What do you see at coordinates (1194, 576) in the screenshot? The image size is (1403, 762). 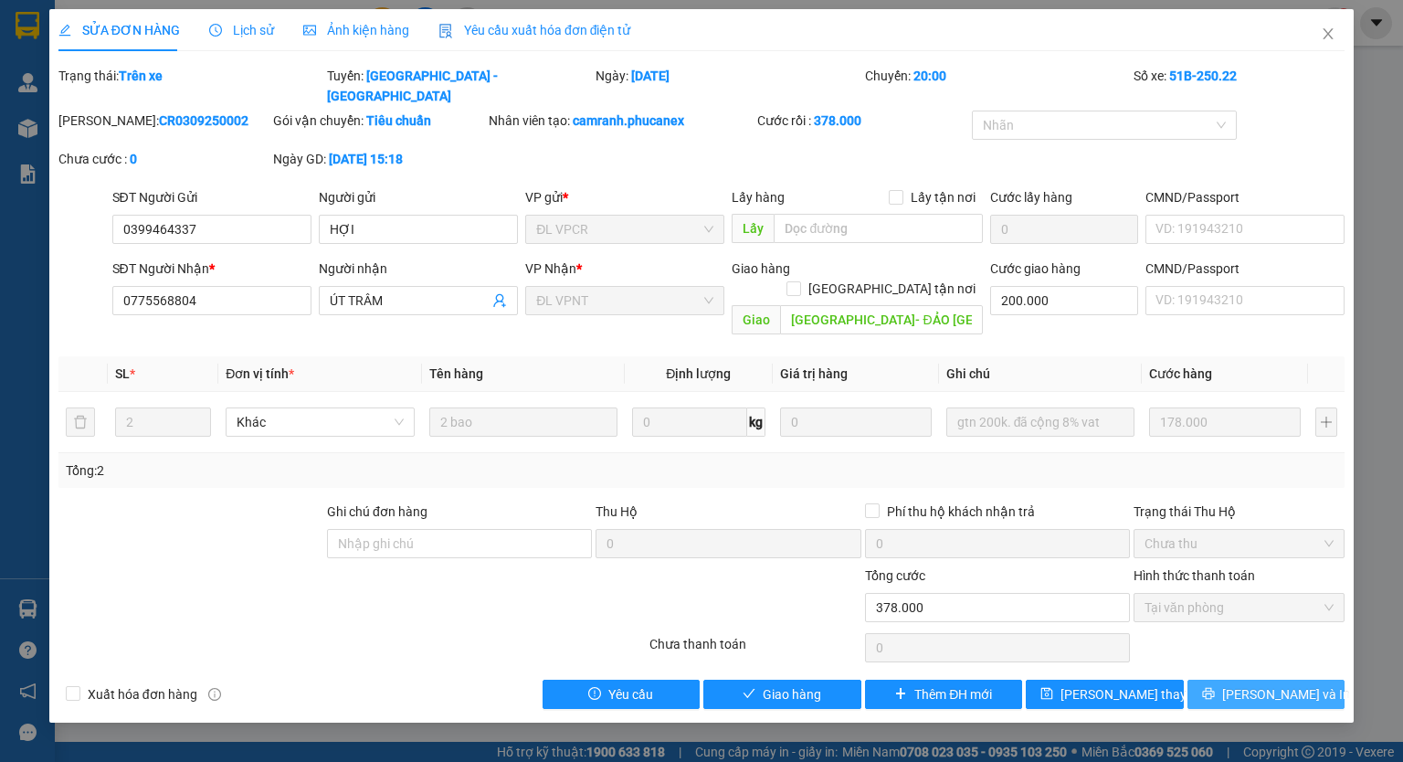 I see `label: Hình thức thanh toán` at bounding box center [1194, 576].